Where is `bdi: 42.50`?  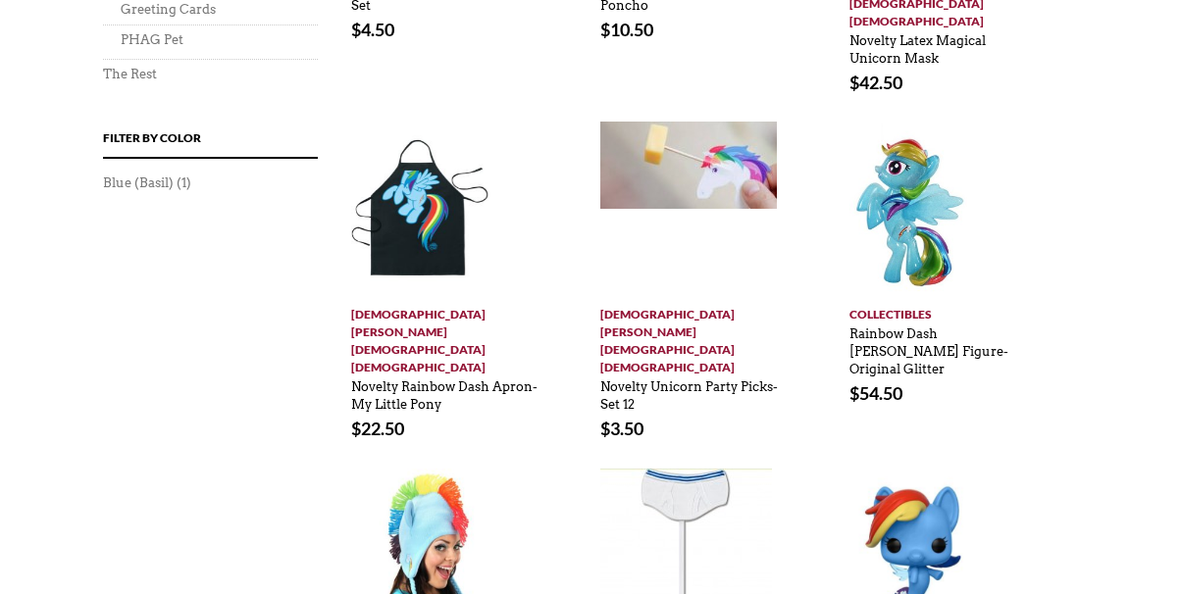 bdi: 42.50 is located at coordinates (876, 82).